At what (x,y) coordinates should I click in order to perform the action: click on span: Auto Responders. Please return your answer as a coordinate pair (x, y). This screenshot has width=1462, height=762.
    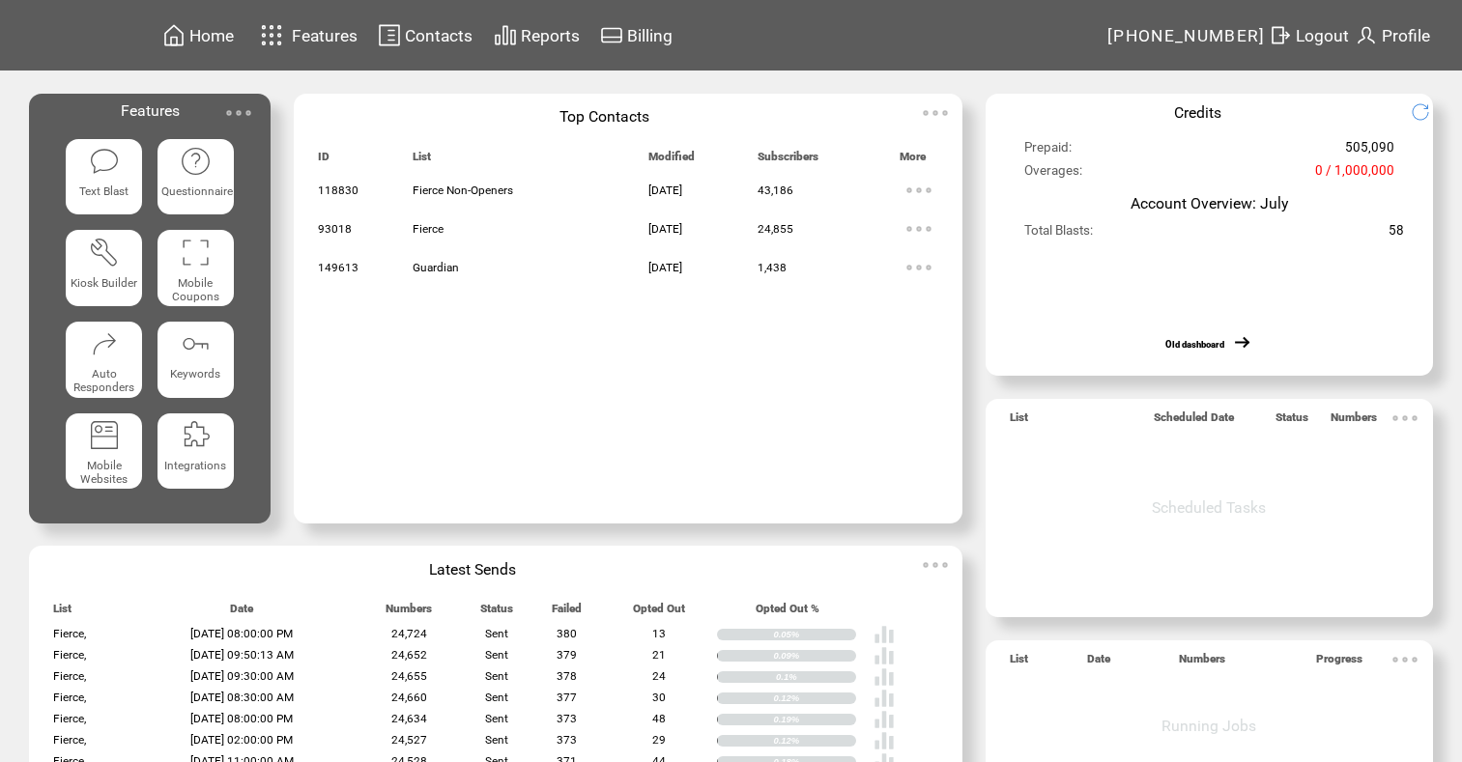
    Looking at the image, I should click on (103, 381).